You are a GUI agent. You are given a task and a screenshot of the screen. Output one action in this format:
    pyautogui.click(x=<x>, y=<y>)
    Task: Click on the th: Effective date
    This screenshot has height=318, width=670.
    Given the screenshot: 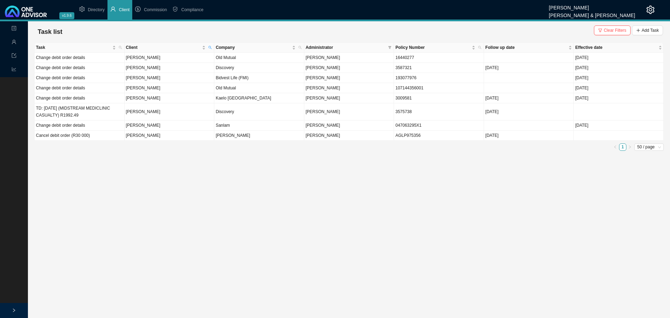 What is the action you would take?
    pyautogui.click(x=619, y=47)
    